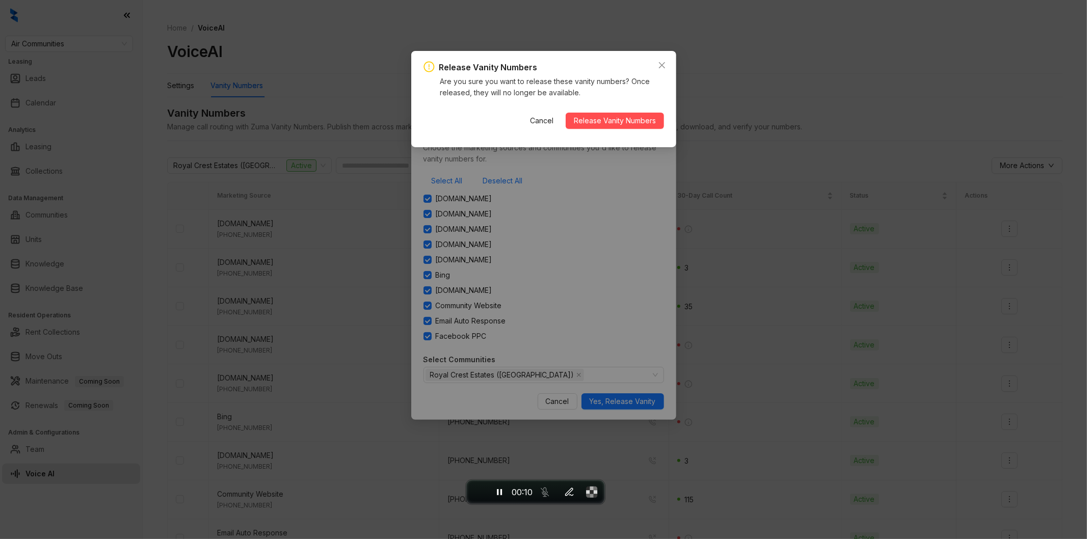  Describe the element at coordinates (542, 121) in the screenshot. I see `span: Cancel` at that location.